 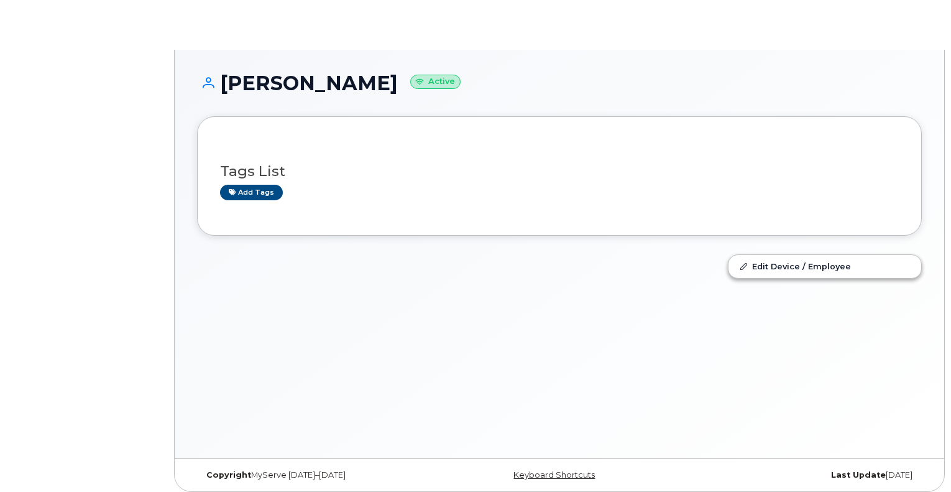 I want to click on a: Edit Device / Employee, so click(x=825, y=266).